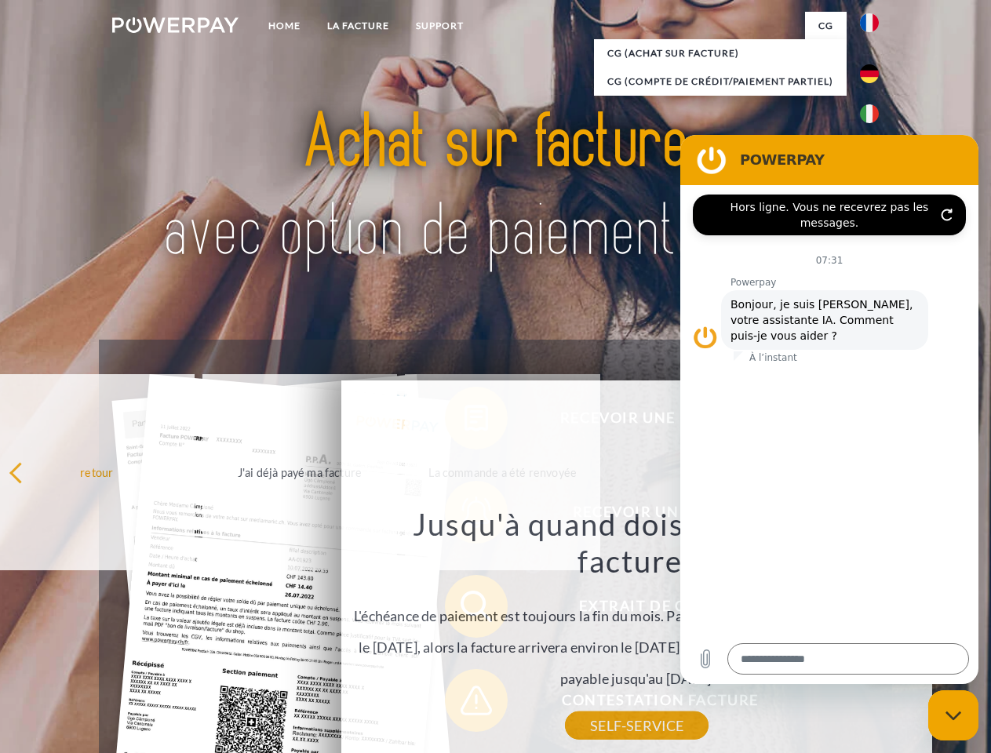 The image size is (991, 753). What do you see at coordinates (637, 543) in the screenshot?
I see `h3: Jusqu'à quand dois-je payer ma facture?` at bounding box center [637, 543].